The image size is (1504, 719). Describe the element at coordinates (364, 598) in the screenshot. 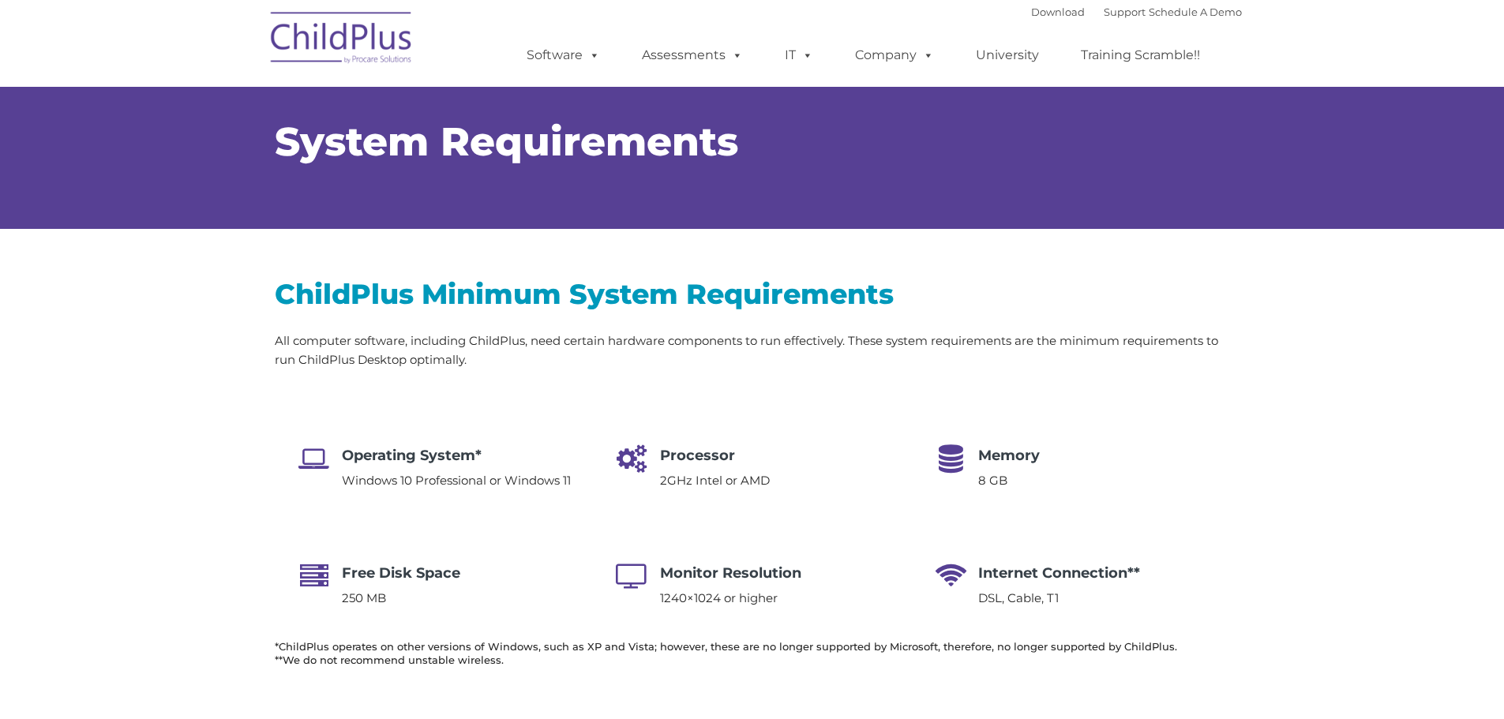

I see `span: 250 MB` at that location.